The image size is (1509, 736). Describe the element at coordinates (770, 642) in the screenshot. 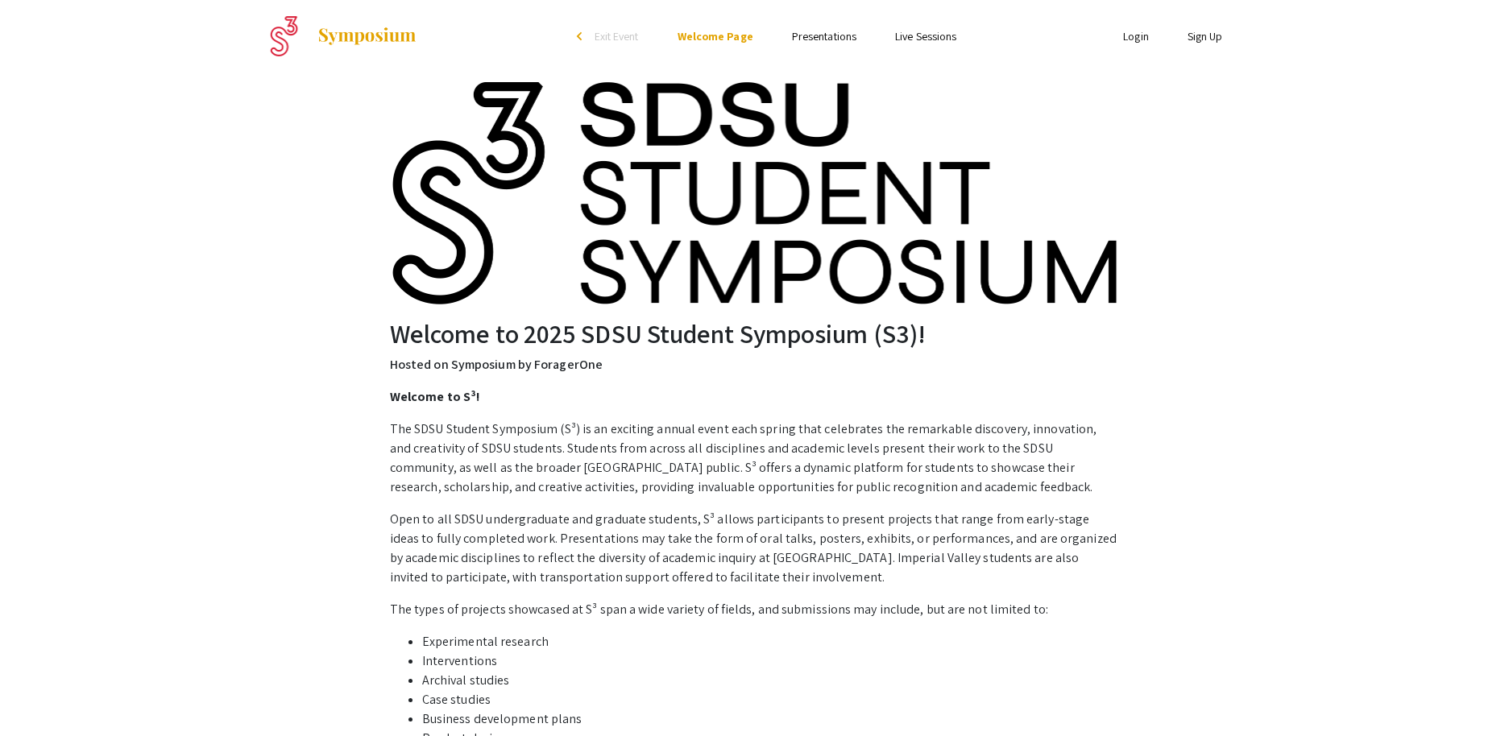

I see `li: Experimental research` at that location.